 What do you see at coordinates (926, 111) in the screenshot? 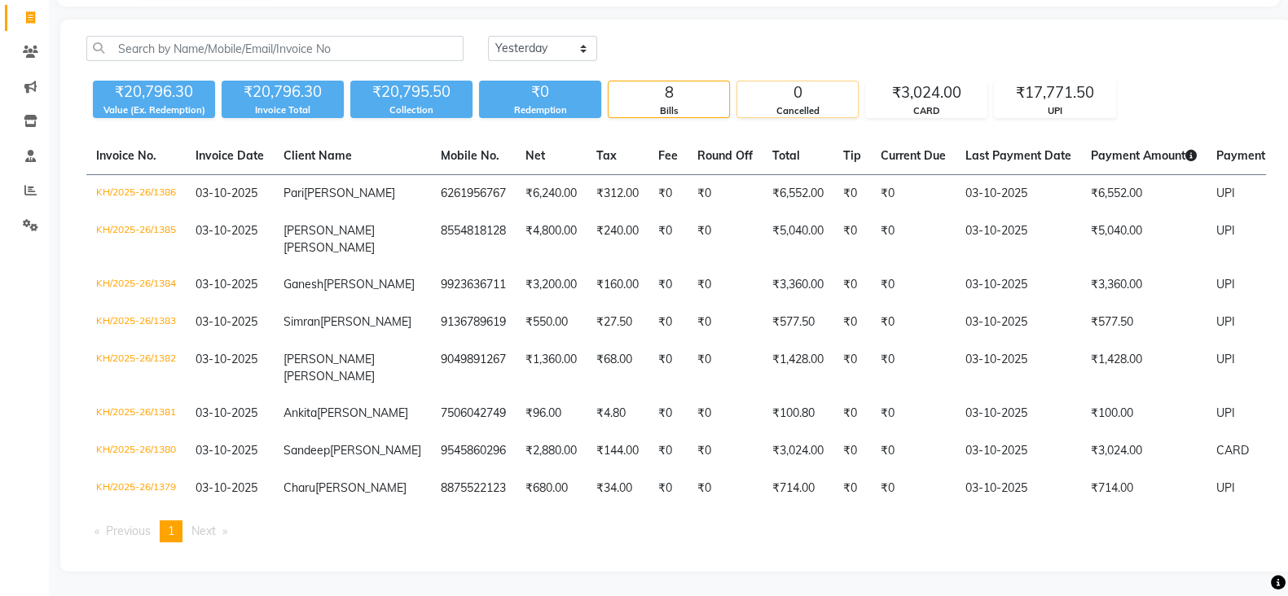
I see `div: CARD` at bounding box center [926, 111].